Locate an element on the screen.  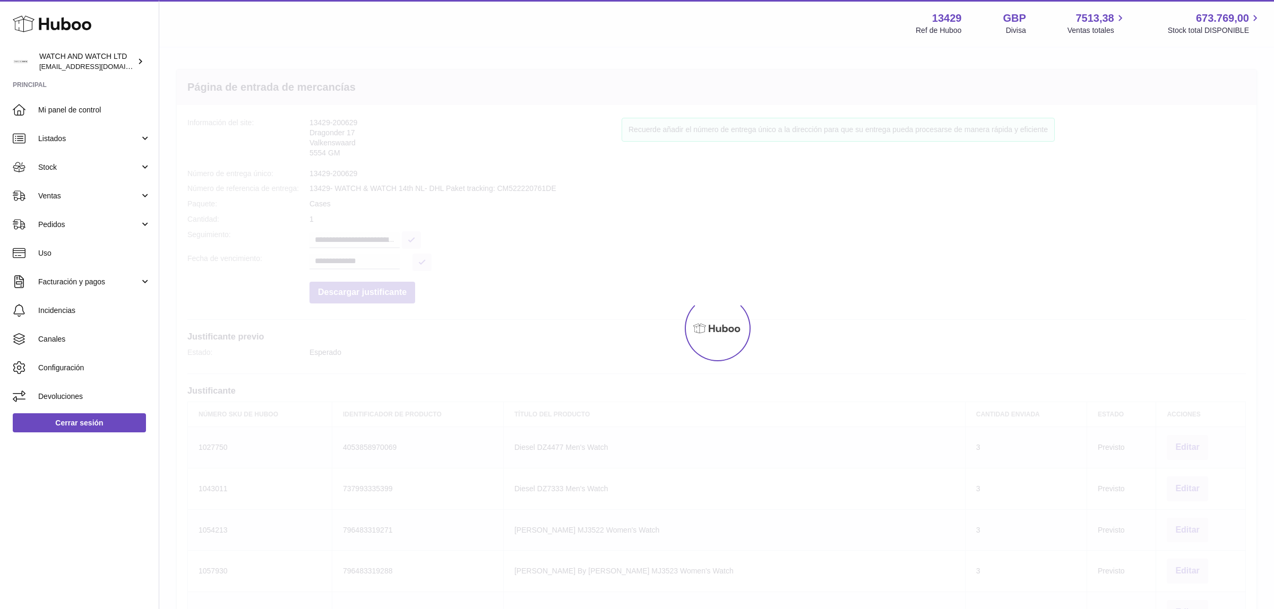
span: Devoluciones is located at coordinates (95, 397).